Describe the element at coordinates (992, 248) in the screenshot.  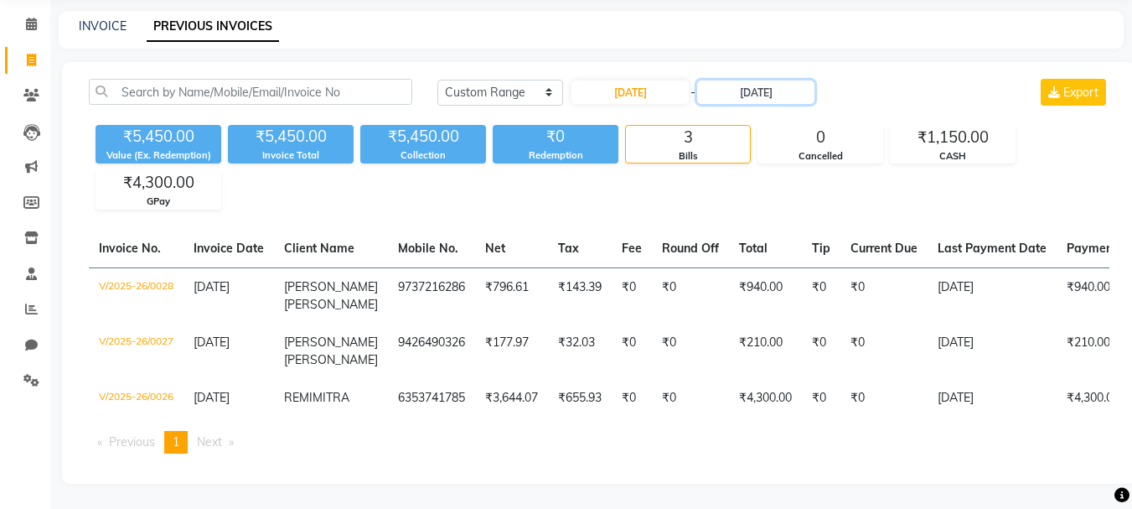
I see `span: Last Payment Date` at that location.